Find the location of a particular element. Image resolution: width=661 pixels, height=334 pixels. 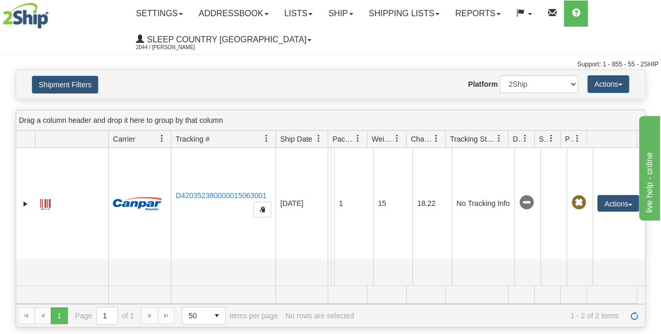

a: Pickup Status filter column settings is located at coordinates (577, 138).